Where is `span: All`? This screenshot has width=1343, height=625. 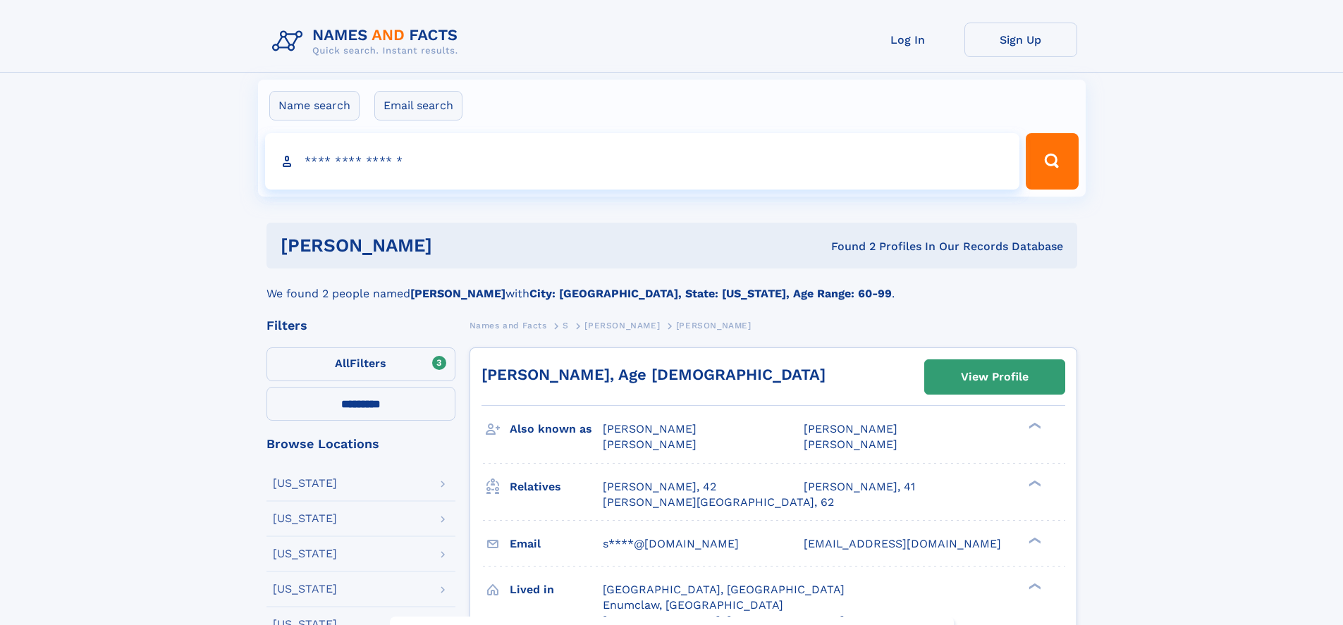
span: All is located at coordinates (342, 363).